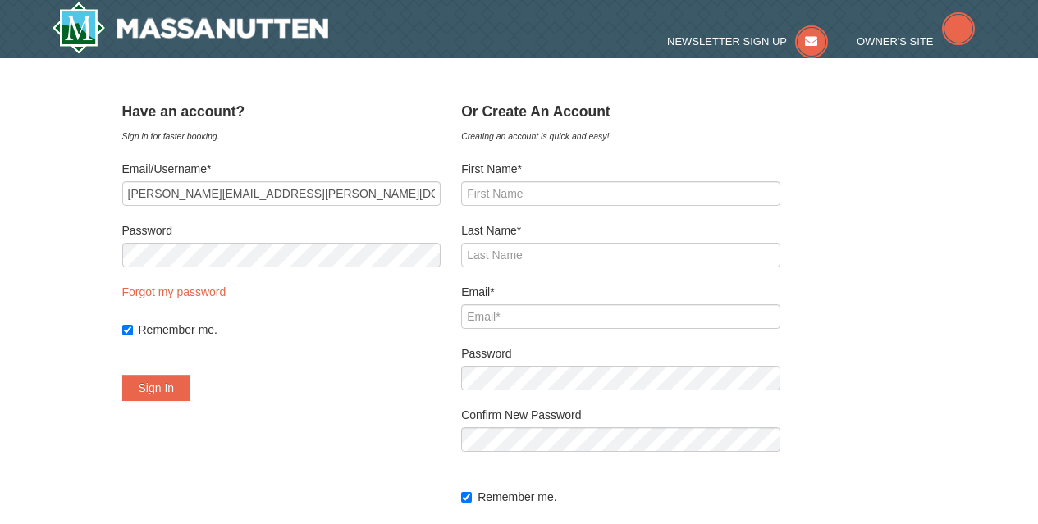 The height and width of the screenshot is (524, 1038). What do you see at coordinates (190, 28) in the screenshot?
I see `a: Massanutten Resort` at bounding box center [190, 28].